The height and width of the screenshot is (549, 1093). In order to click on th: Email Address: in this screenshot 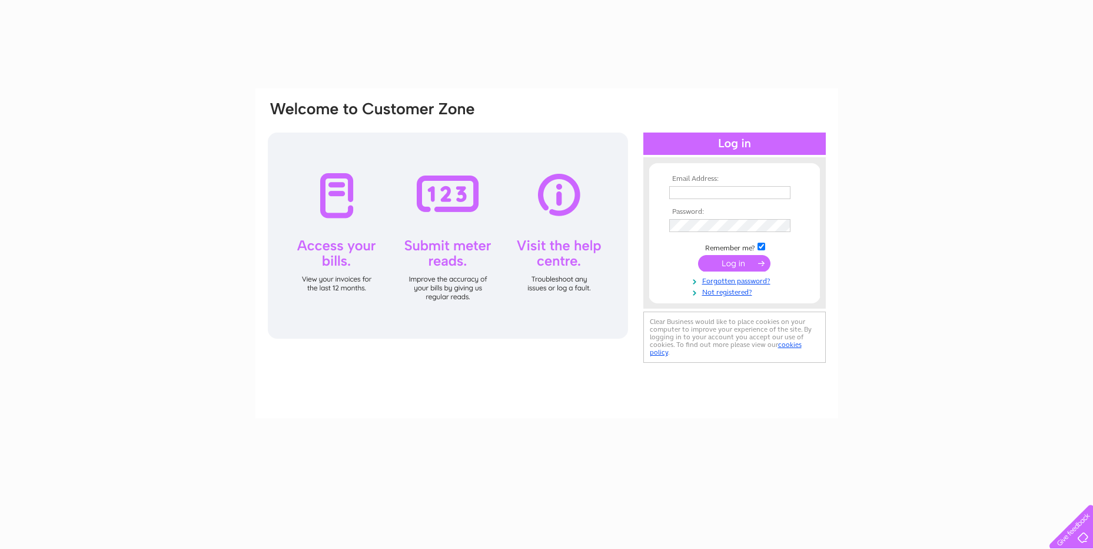, I will do `click(735, 179)`.